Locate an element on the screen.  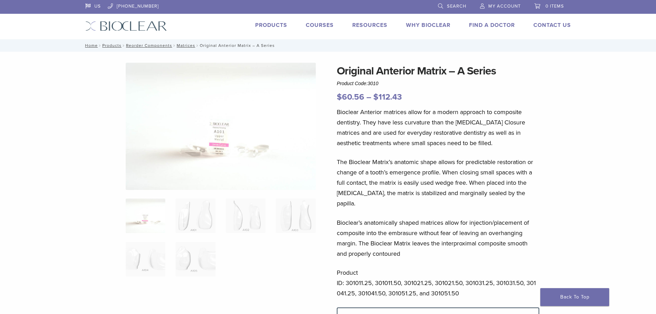
span: 0 items is located at coordinates (555, 6).